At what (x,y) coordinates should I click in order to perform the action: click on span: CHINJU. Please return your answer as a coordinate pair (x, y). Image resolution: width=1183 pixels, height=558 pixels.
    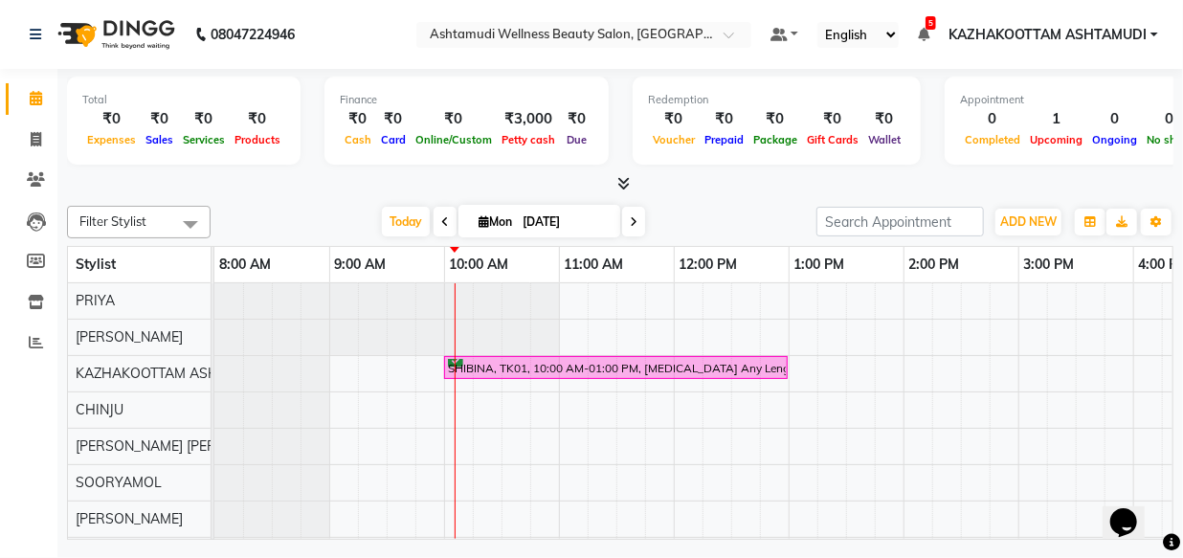
    Looking at the image, I should click on (100, 410).